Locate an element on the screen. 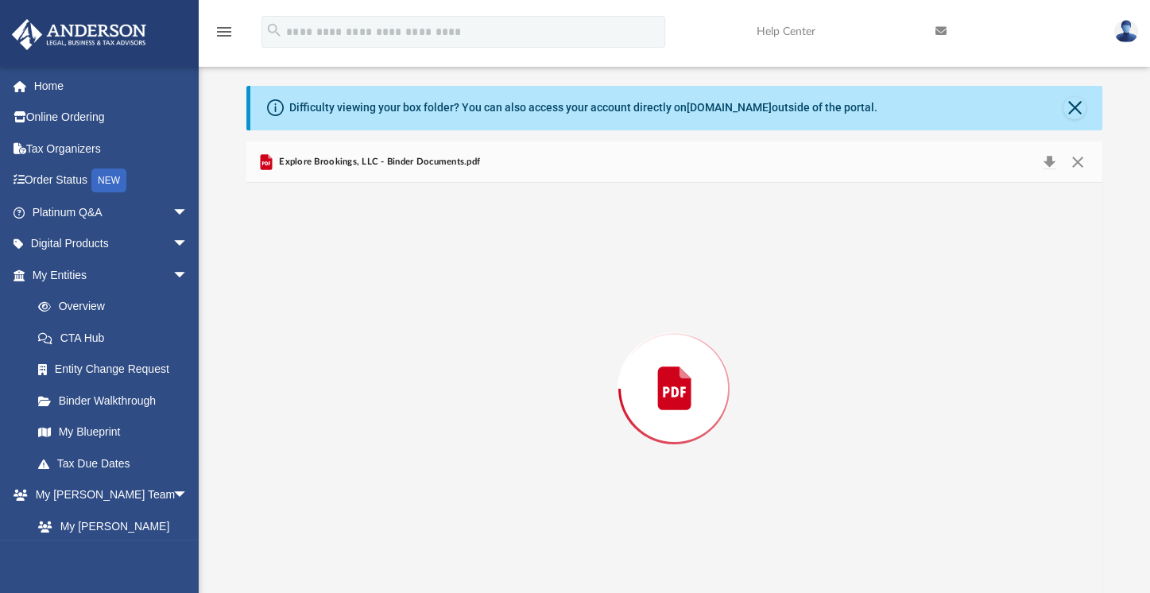  a: Entity Change Request is located at coordinates (117, 369).